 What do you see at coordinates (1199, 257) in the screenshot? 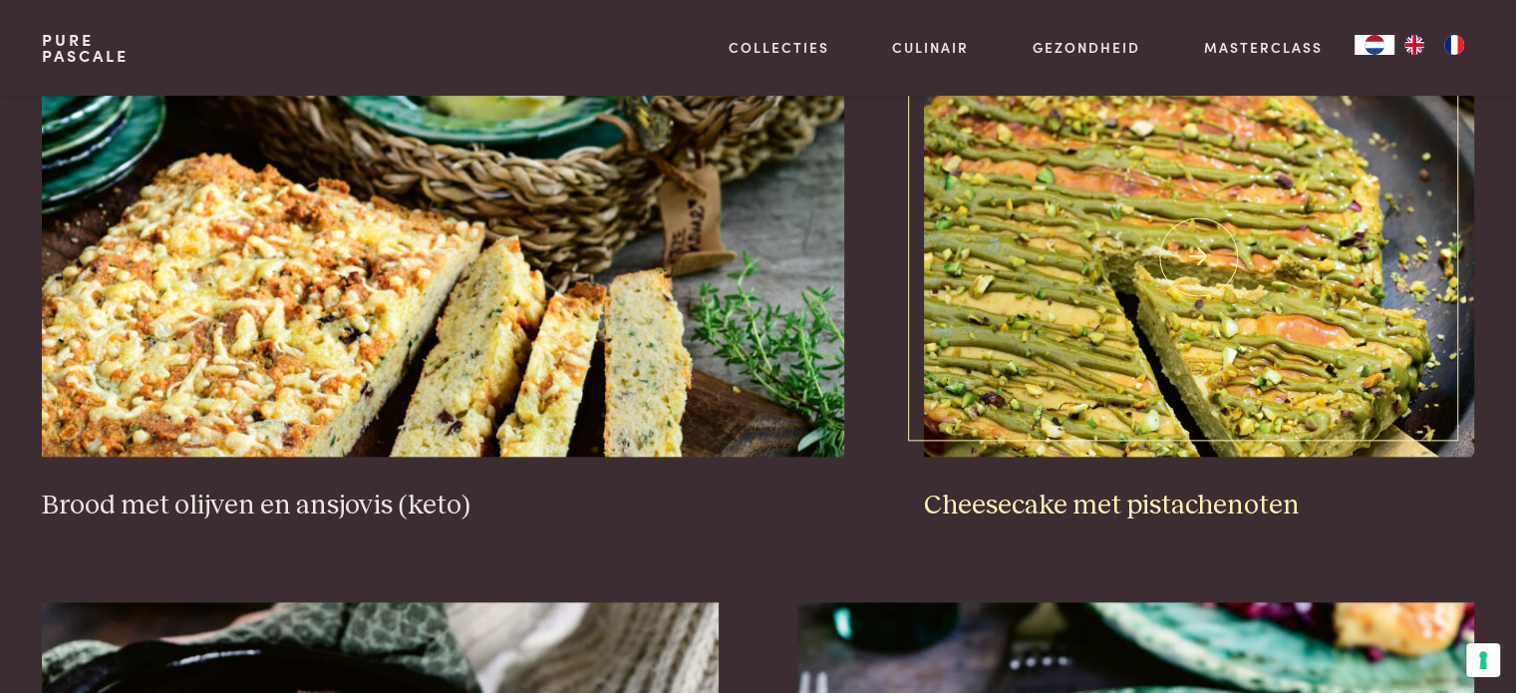
I see `img: Cheesecake met pistachenoten` at bounding box center [1199, 257].